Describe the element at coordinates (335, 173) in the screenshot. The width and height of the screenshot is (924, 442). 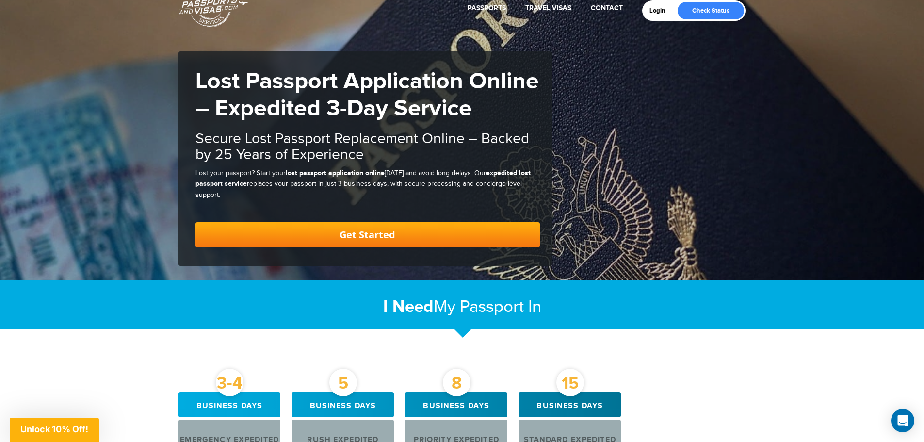
I see `strong: lost passport application online` at that location.